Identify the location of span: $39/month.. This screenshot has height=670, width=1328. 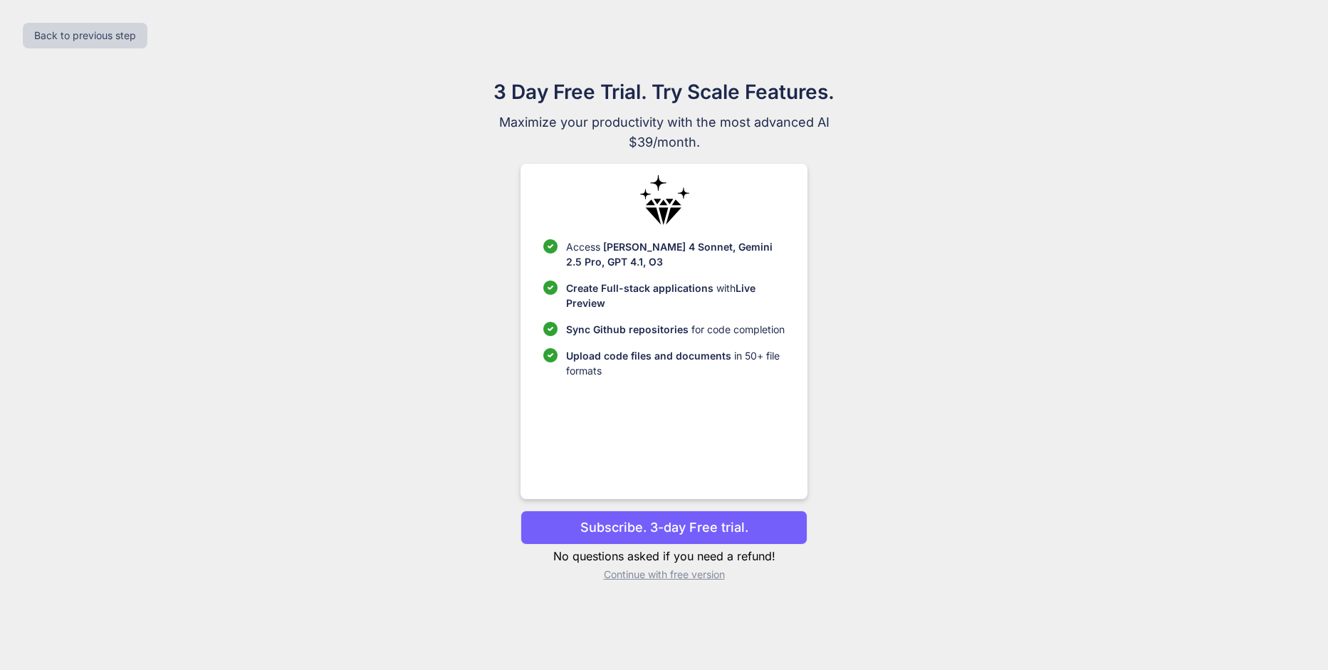
(664, 142).